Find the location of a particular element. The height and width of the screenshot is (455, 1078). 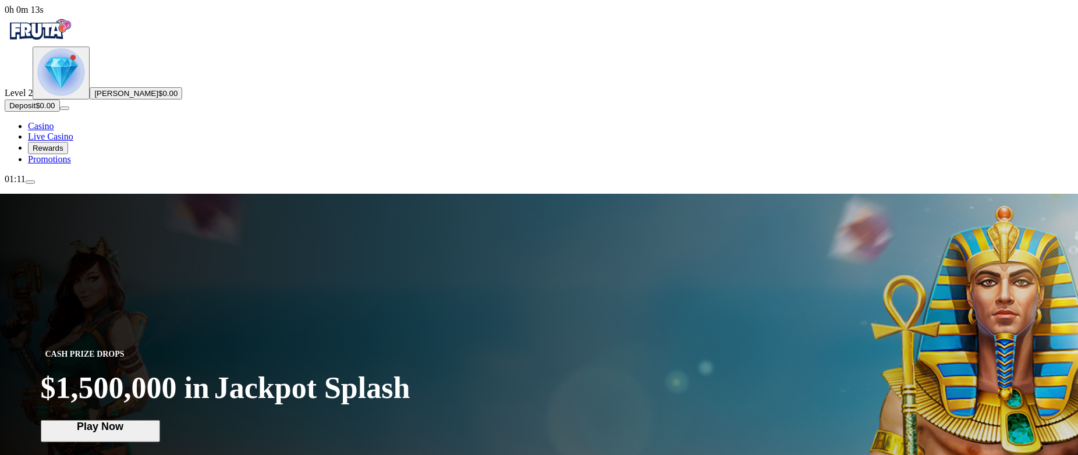

a: diamond iconCasino is located at coordinates (41, 126).